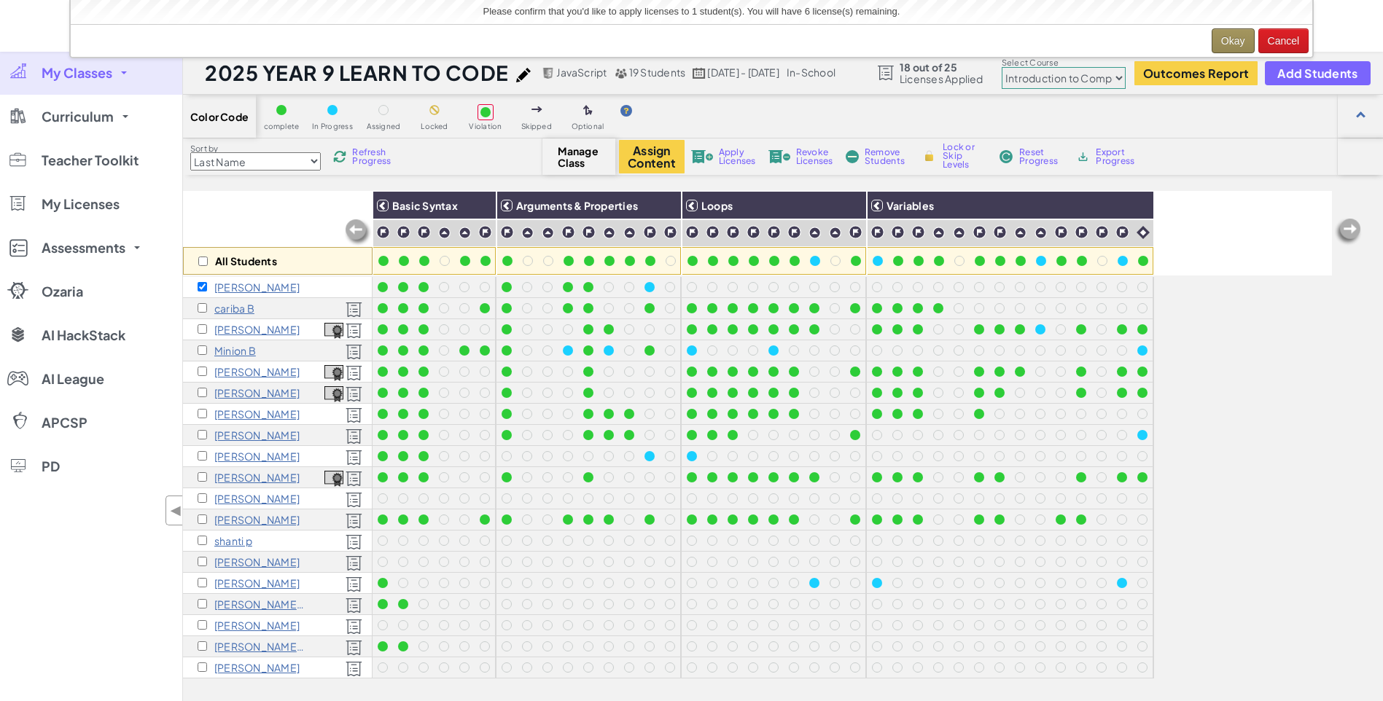 The height and width of the screenshot is (701, 1383). Describe the element at coordinates (1064, 63) in the screenshot. I see `label: Select Course` at that location.